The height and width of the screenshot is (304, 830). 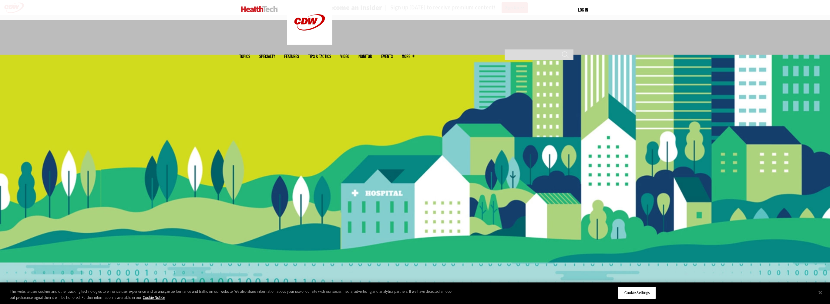 What do you see at coordinates (267, 56) in the screenshot?
I see `span: Specialty` at bounding box center [267, 56].